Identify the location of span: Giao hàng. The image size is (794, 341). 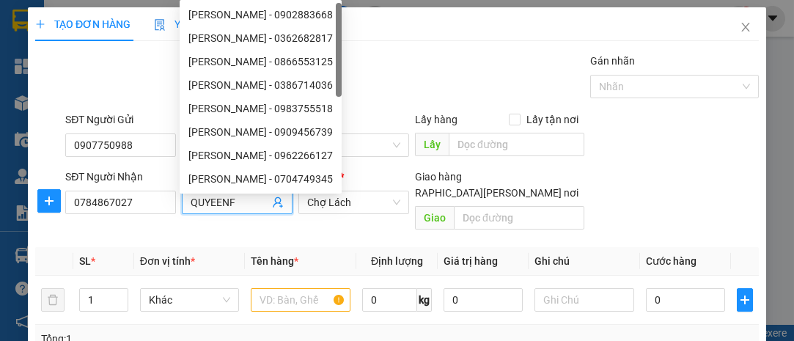
(439, 177).